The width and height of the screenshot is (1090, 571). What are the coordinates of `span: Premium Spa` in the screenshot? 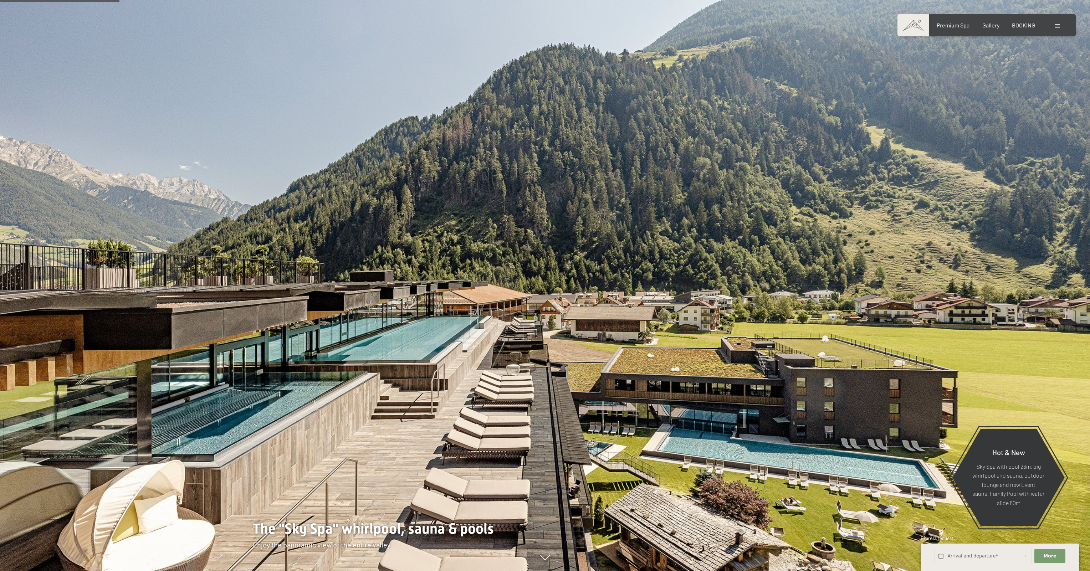 It's located at (953, 25).